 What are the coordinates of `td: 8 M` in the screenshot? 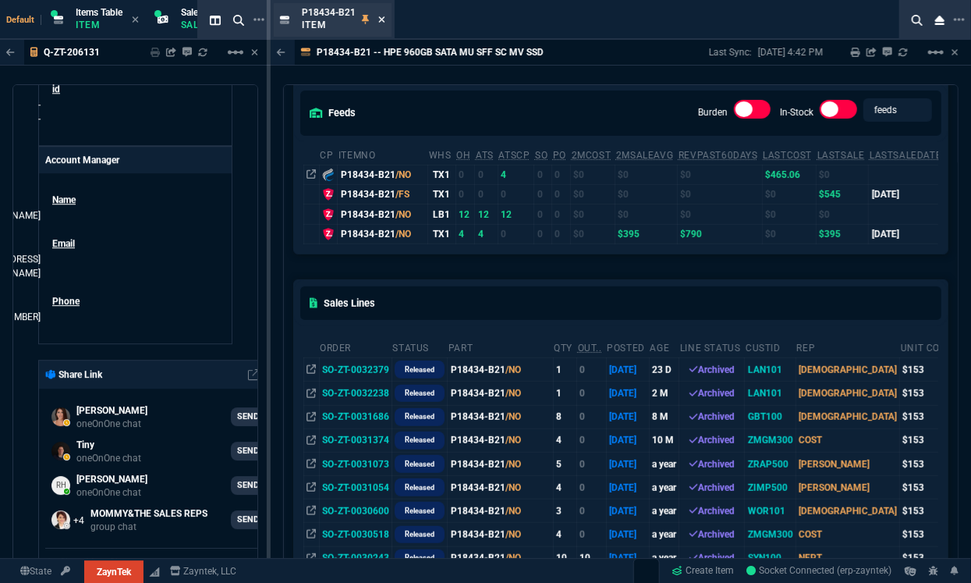 It's located at (664, 416).